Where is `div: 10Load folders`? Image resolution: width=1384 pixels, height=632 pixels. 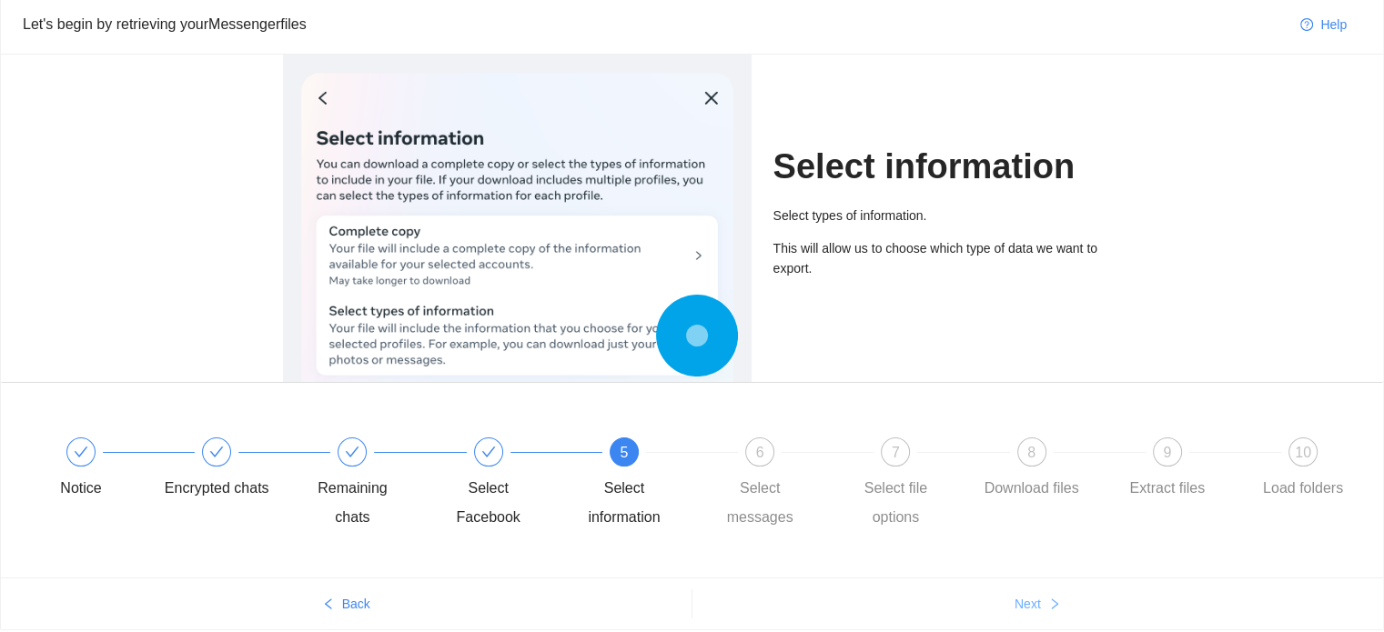
div: 10Load folders is located at coordinates (1303, 470).